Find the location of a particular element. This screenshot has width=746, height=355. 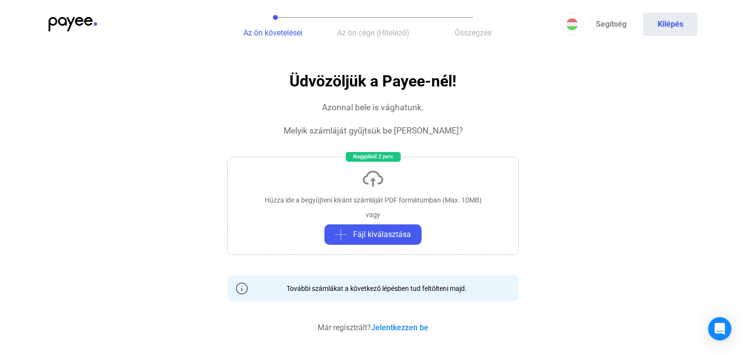

div: Azonnal bele is vághatunk. is located at coordinates (373, 107).